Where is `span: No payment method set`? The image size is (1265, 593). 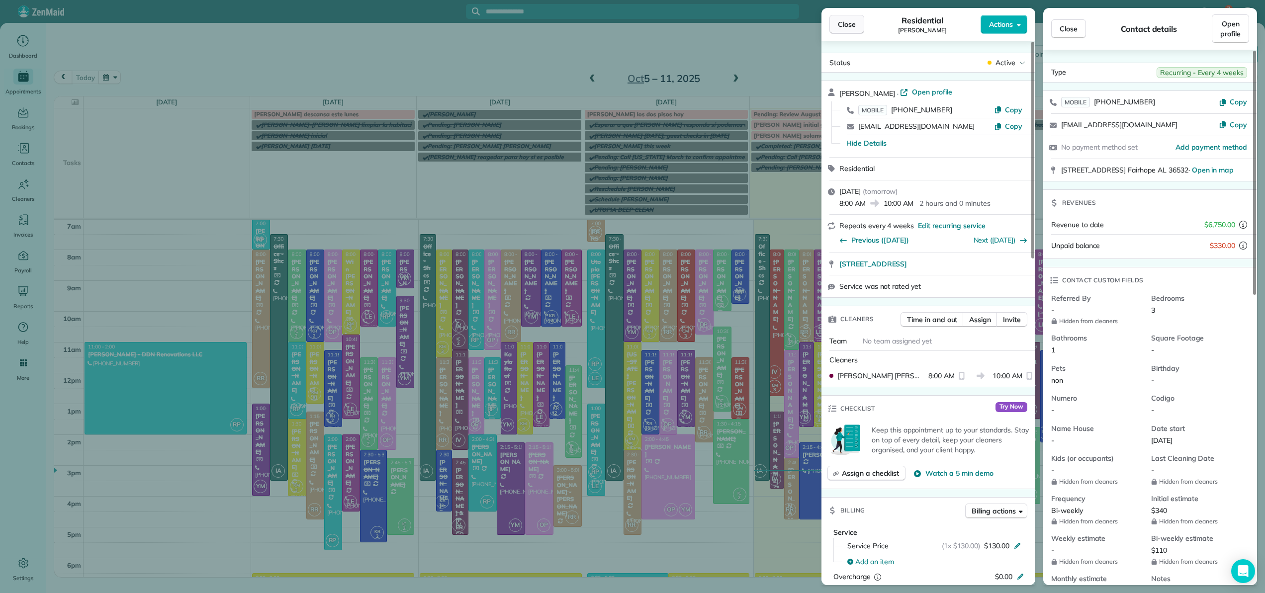
span: No payment method set is located at coordinates (1099, 147).